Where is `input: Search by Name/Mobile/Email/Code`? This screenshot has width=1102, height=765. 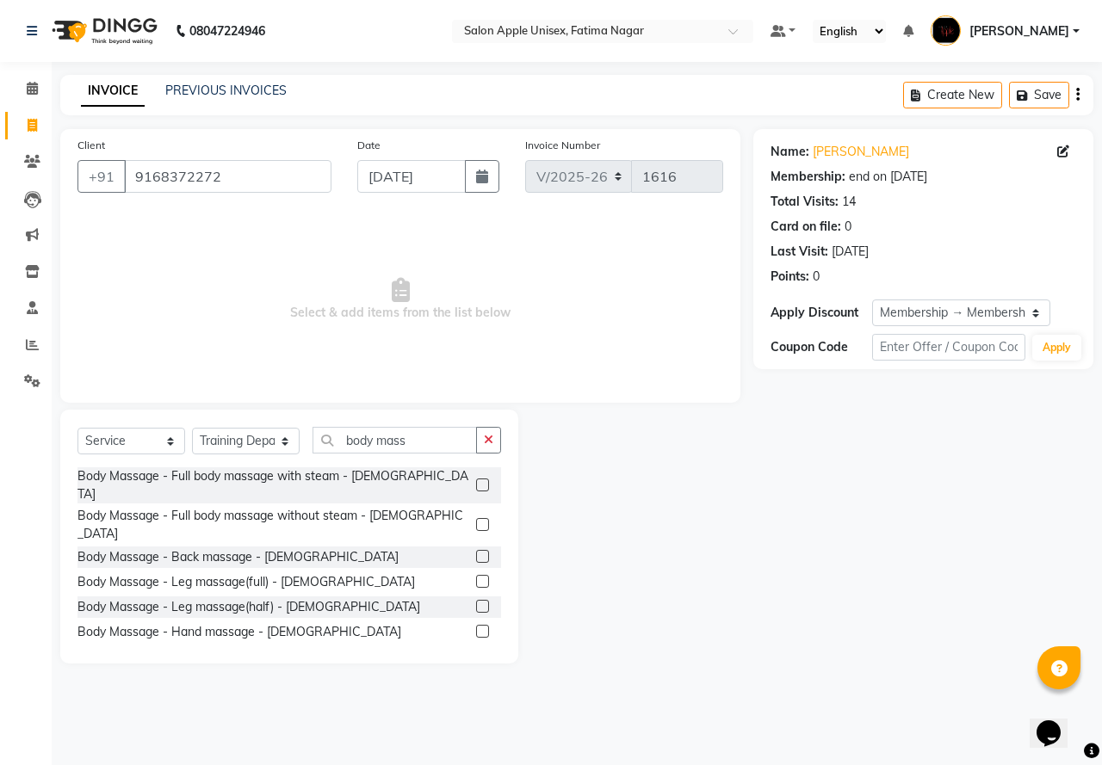 input: Search by Name/Mobile/Email/Code is located at coordinates (227, 176).